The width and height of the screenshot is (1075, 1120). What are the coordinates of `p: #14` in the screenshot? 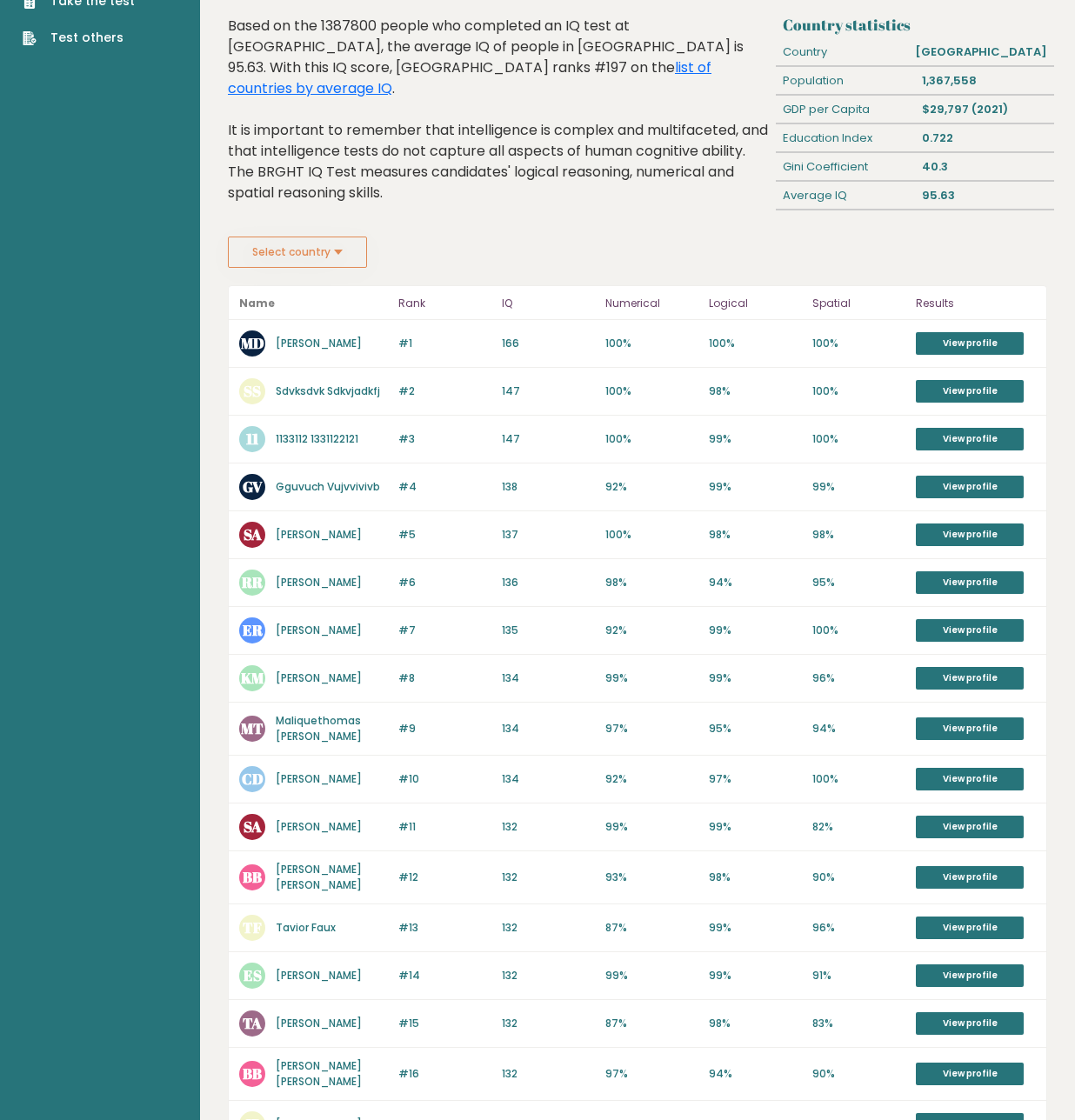 It's located at (444, 975).